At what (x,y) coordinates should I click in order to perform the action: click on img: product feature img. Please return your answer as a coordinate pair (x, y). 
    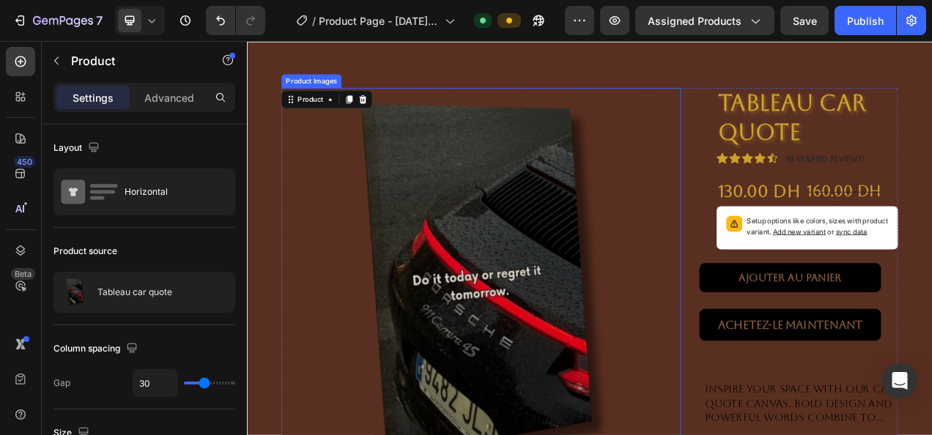
    Looking at the image, I should click on (75, 292).